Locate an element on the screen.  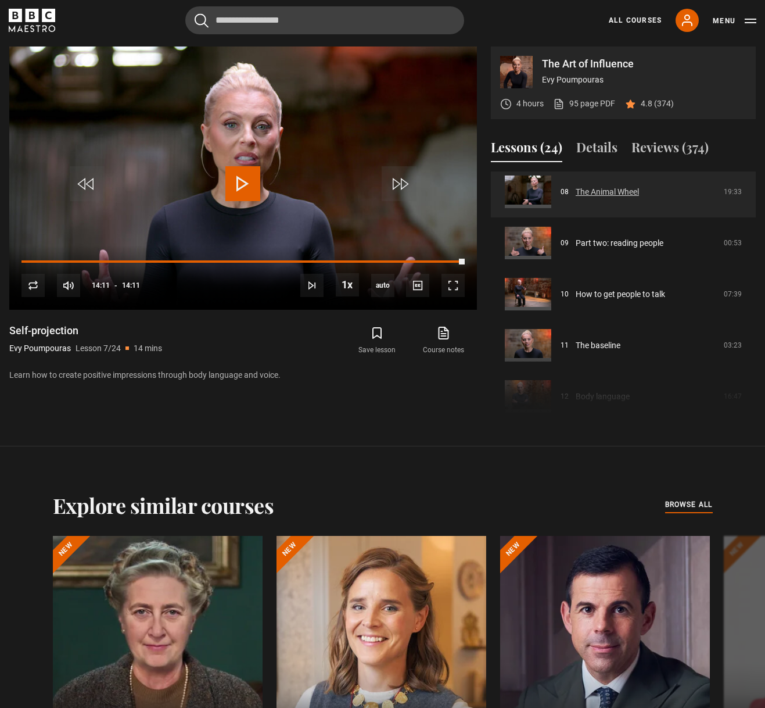
button: Toggle navigation is located at coordinates (735, 21).